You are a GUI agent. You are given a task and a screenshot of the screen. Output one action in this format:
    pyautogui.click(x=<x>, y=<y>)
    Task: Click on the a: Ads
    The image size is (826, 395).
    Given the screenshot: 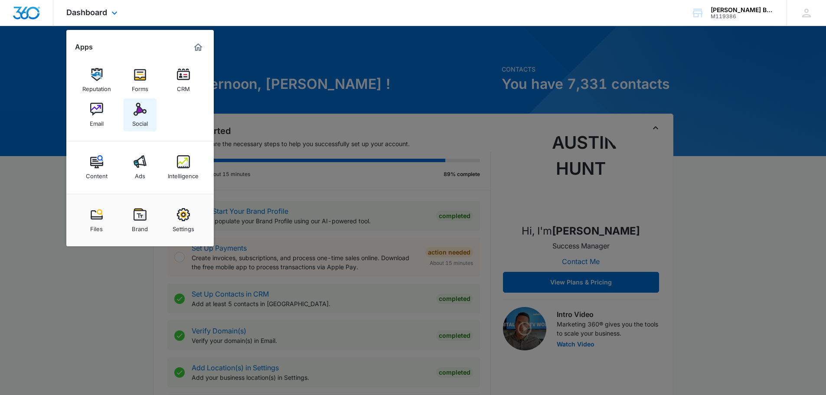 What is the action you would take?
    pyautogui.click(x=140, y=167)
    